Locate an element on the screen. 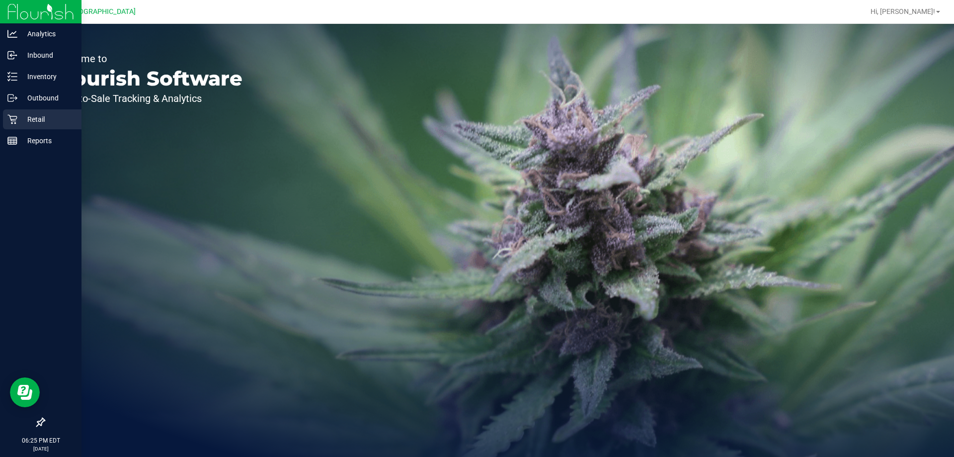 The image size is (954, 457). inline-svg: Retail is located at coordinates (12, 119).